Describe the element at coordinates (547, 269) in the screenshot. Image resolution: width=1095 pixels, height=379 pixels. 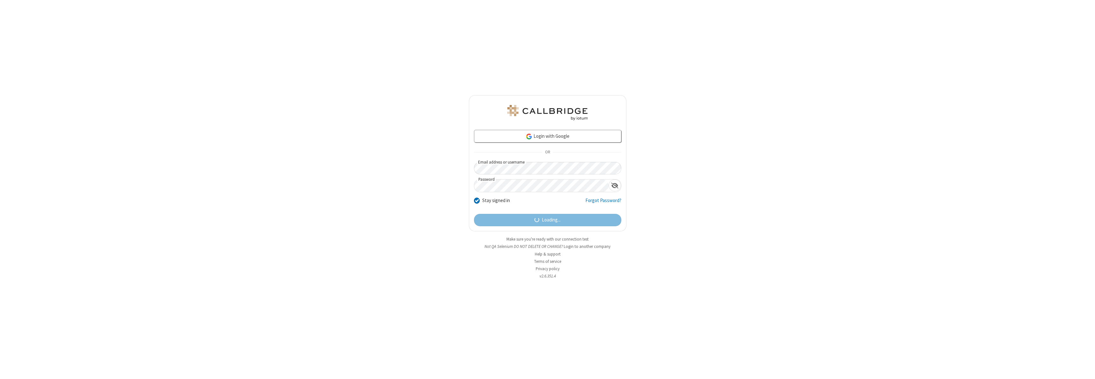
I see `a: Privacy policy` at that location.